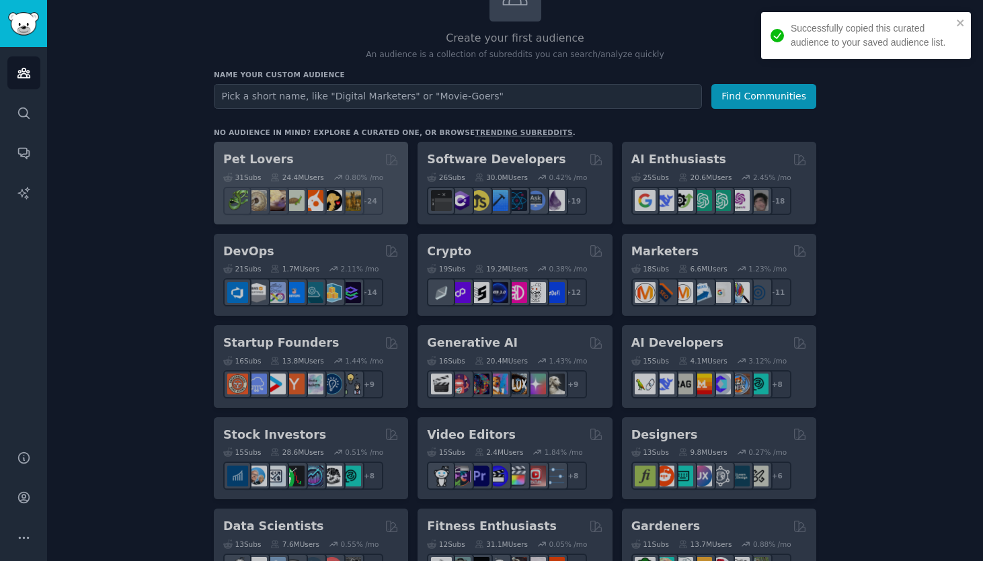 The image size is (983, 561). What do you see at coordinates (871, 36) in the screenshot?
I see `div: Successfully copied this curated audience to your saved audience list.` at bounding box center [871, 36].